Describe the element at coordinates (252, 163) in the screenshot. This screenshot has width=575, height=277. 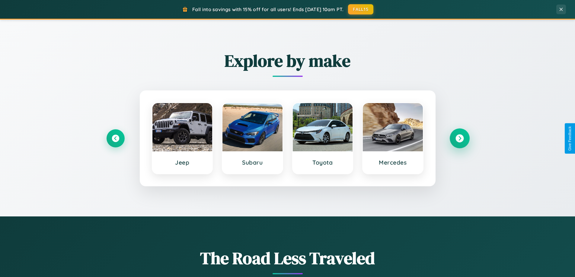
I see `h3: Subaru` at that location.